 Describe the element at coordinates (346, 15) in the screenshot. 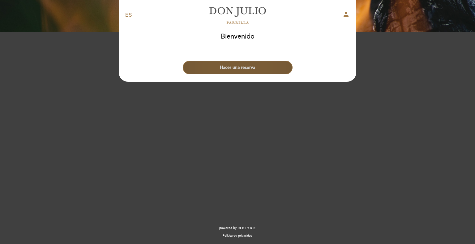

I see `button: person` at that location.